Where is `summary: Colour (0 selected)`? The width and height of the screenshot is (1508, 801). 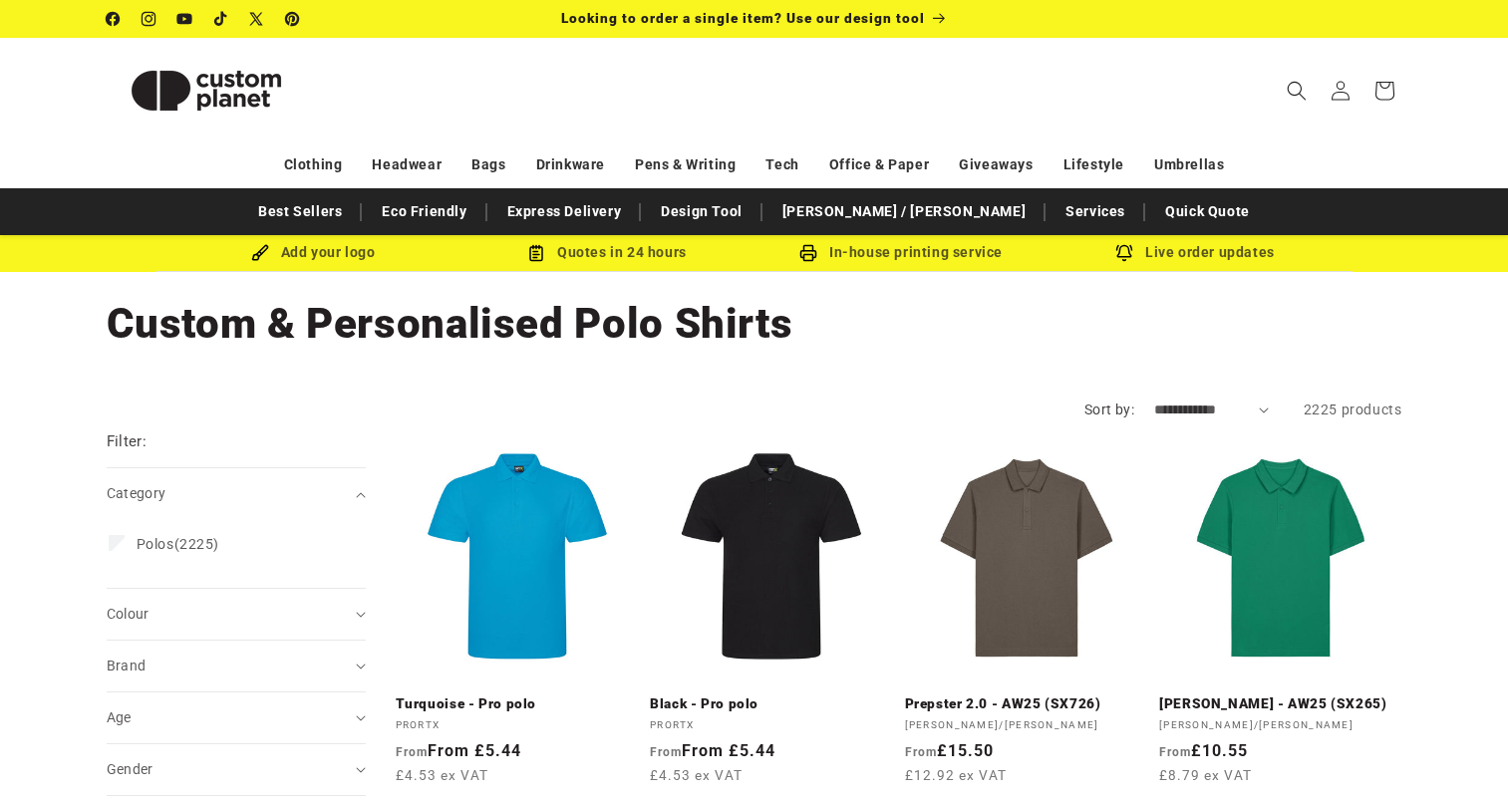 summary: Colour (0 selected) is located at coordinates (236, 614).